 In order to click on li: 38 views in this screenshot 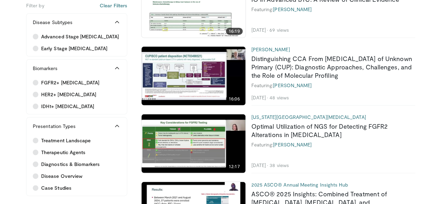, I will do `click(279, 165)`.